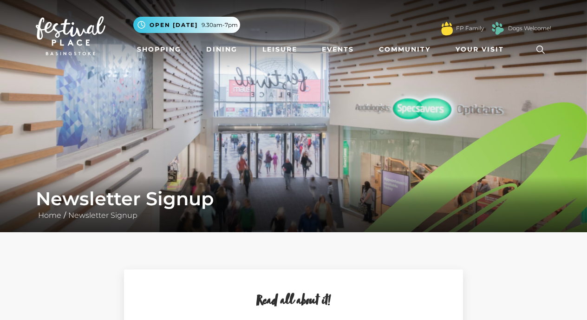  Describe the element at coordinates (470, 28) in the screenshot. I see `a: FP Family` at that location.